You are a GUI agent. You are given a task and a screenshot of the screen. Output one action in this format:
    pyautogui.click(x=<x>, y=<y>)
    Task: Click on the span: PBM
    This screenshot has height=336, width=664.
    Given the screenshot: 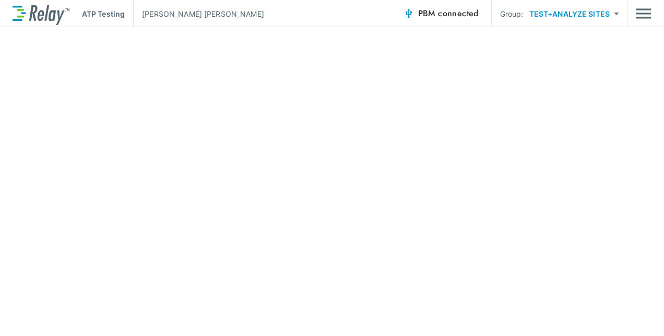 What is the action you would take?
    pyautogui.click(x=448, y=14)
    